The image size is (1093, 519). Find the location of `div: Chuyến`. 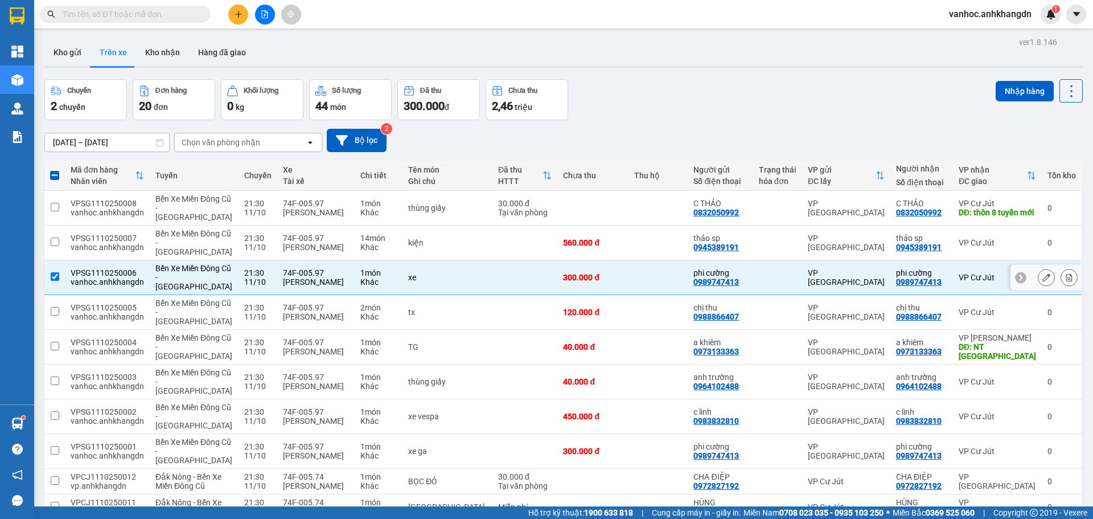

div: Chuyến is located at coordinates (79, 91).